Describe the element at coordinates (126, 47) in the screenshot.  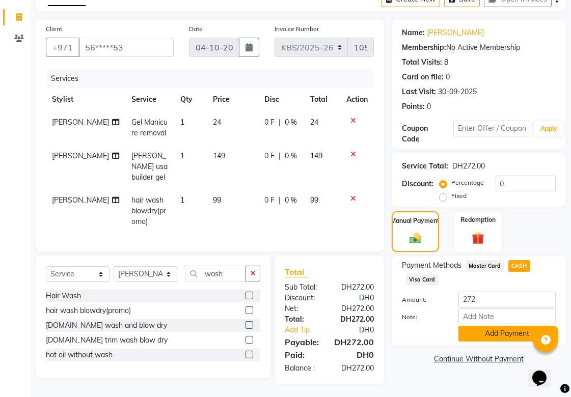
I see `input: Search by Name/Mobile/Email/Code` at that location.